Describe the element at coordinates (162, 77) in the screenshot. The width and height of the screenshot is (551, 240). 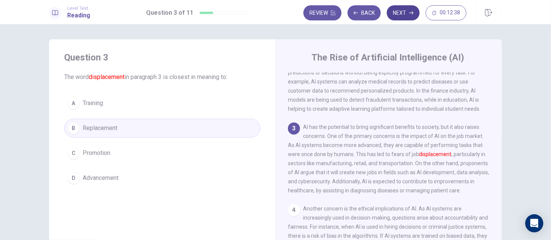
I see `span: The word in paragraph 3 is closest in meaning to:` at that location.